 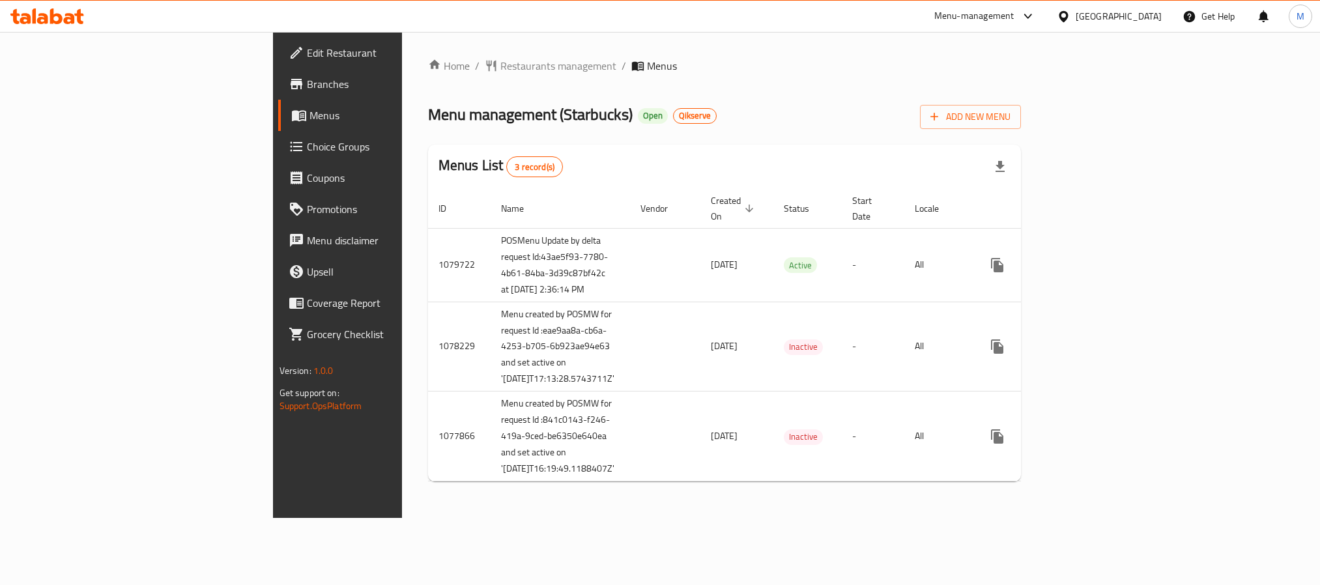 What do you see at coordinates (531, 114) in the screenshot?
I see `span: Menu management ( Starbucks )` at bounding box center [531, 114].